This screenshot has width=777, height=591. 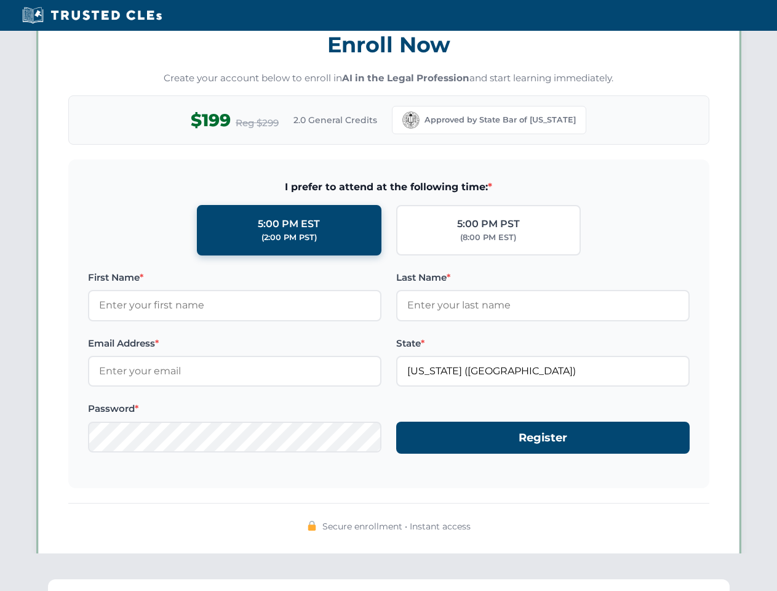 What do you see at coordinates (543, 278) in the screenshot?
I see `label: Last Name` at bounding box center [543, 278].